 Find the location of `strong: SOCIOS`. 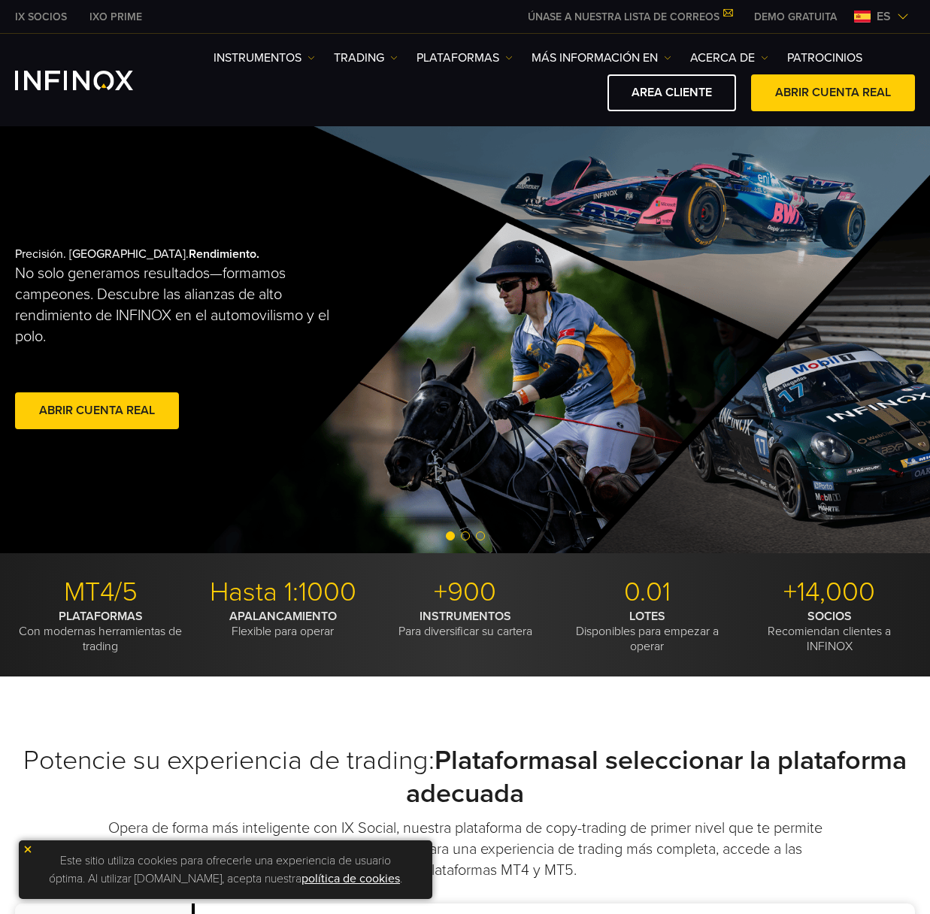

strong: SOCIOS is located at coordinates (829, 617).